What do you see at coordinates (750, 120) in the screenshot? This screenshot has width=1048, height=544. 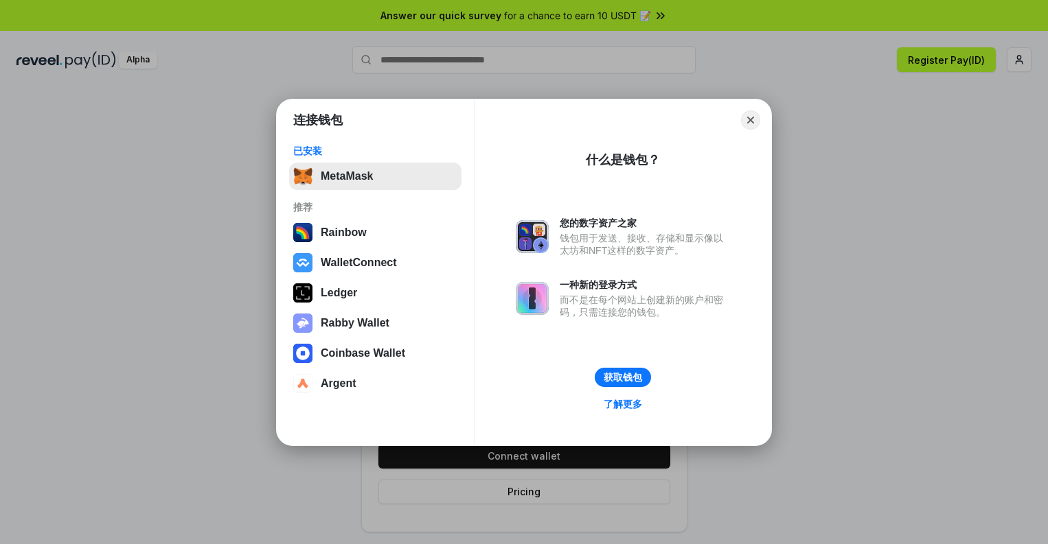 I see `button: Close` at bounding box center [750, 120].